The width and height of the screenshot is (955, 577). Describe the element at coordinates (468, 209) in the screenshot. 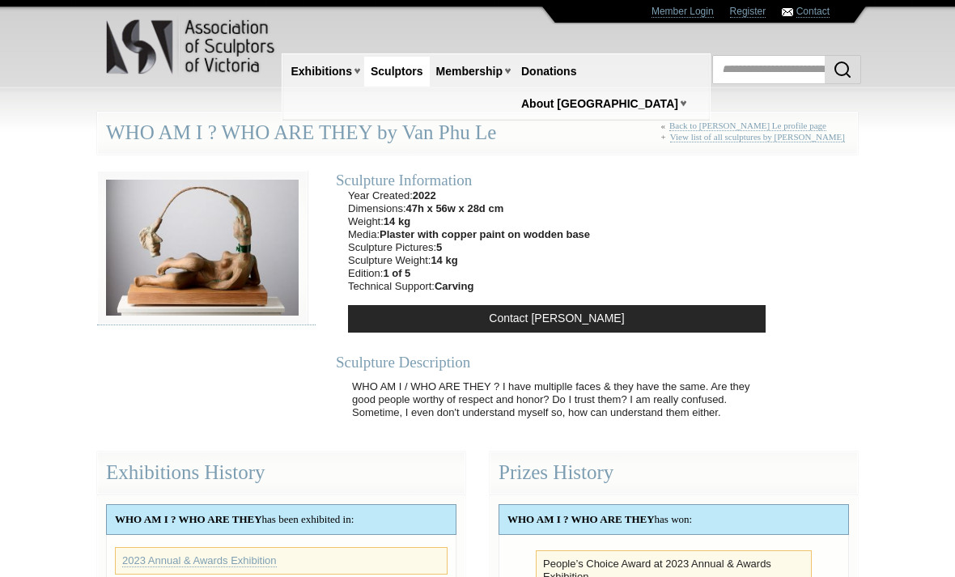

I see `li: Dimensions:` at that location.